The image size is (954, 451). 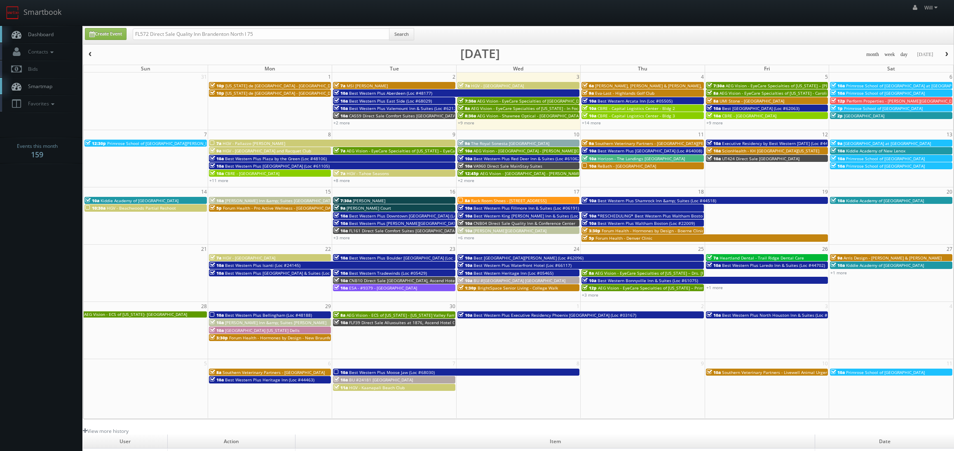 I want to click on span: Sat, so click(x=891, y=68).